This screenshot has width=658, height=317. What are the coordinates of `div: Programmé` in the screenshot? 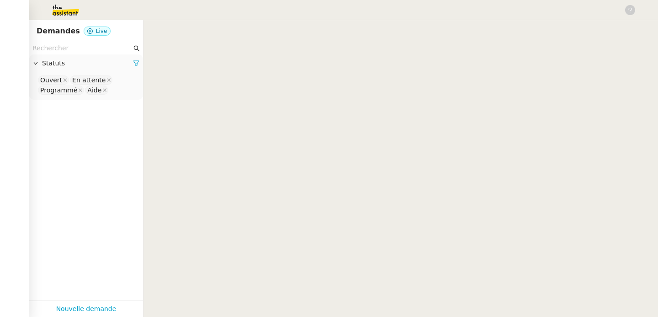 It's located at (59, 90).